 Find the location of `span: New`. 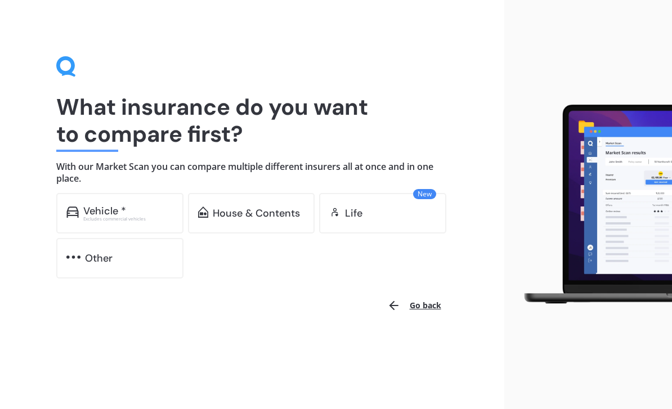

span: New is located at coordinates (424, 194).